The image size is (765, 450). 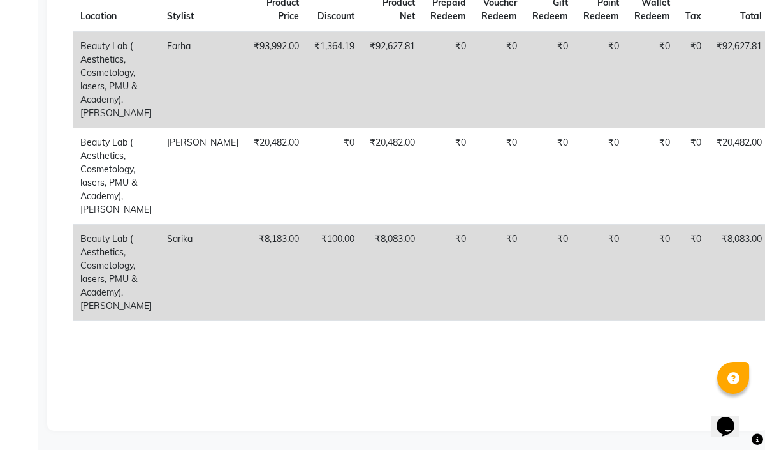 I want to click on td: ₹100.00, so click(x=334, y=272).